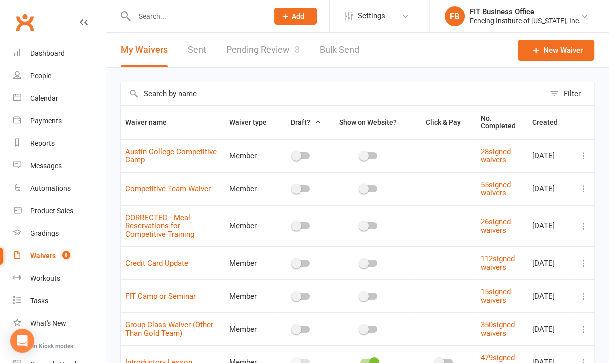 The image size is (609, 363). Describe the element at coordinates (42, 144) in the screenshot. I see `div: Reports` at that location.